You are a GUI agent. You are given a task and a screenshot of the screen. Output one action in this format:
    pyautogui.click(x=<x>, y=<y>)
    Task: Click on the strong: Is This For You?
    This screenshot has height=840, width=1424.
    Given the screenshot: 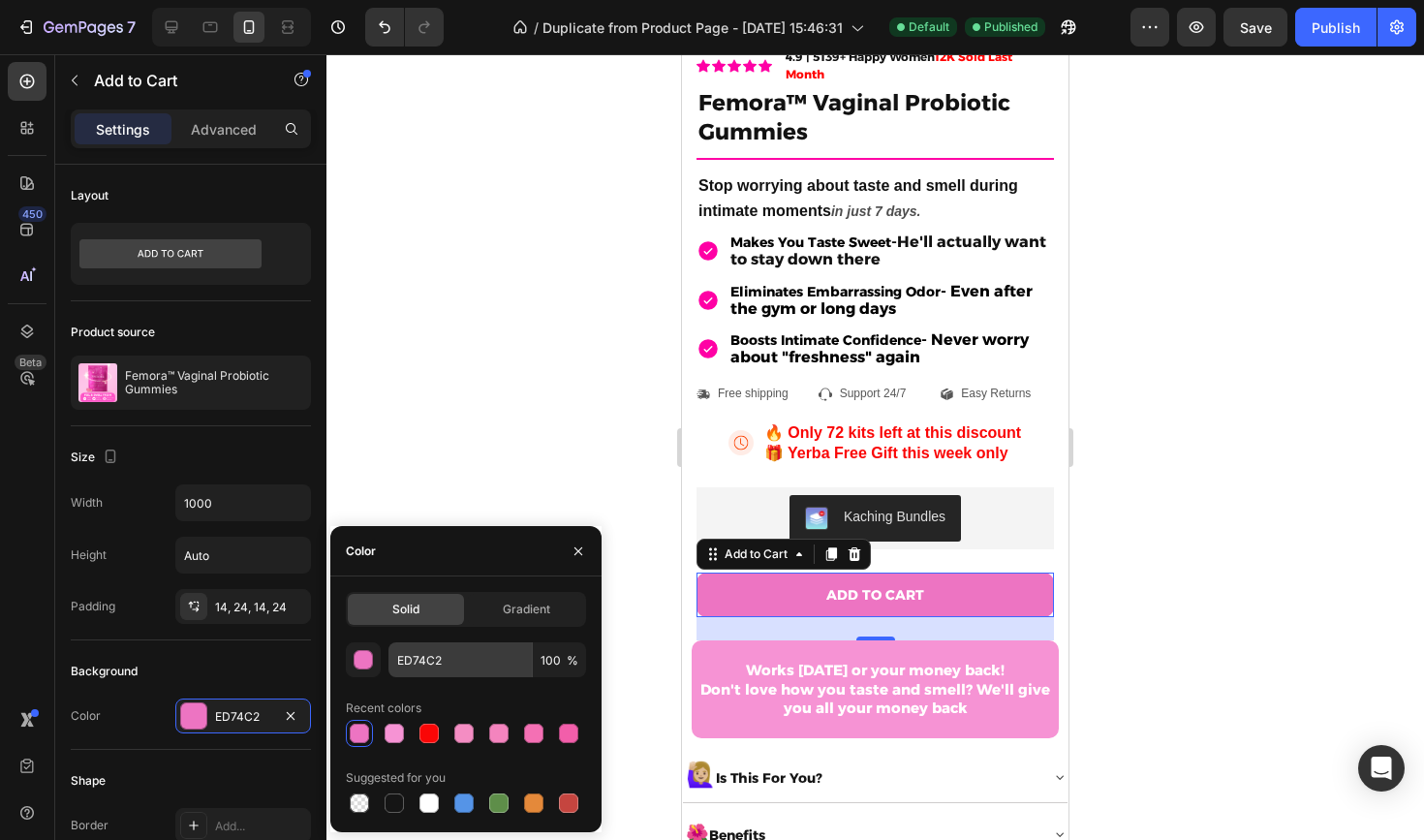 What is the action you would take?
    pyautogui.click(x=87, y=723)
    